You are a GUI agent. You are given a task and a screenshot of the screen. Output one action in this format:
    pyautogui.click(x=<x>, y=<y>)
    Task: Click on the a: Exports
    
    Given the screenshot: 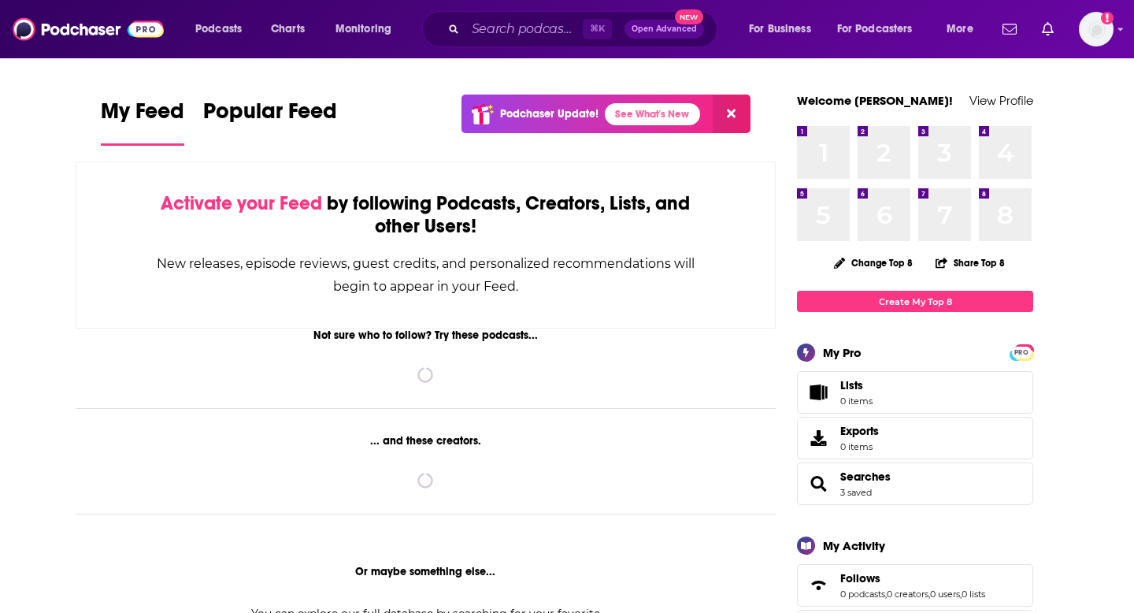 What is the action you would take?
    pyautogui.click(x=915, y=438)
    